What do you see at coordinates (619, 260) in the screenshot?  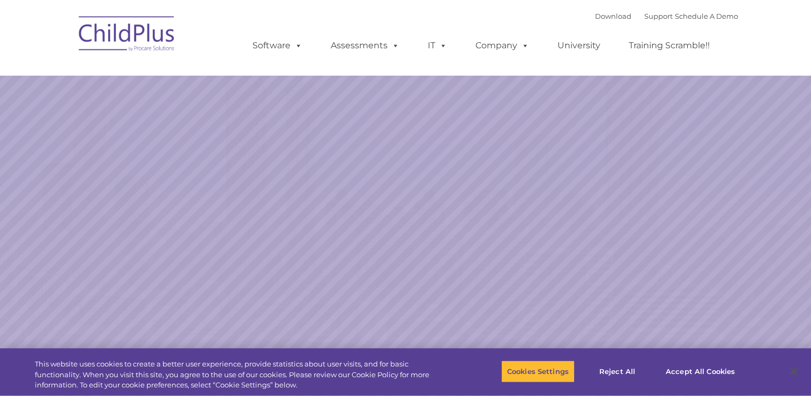 I see `a: Learn More` at bounding box center [619, 260].